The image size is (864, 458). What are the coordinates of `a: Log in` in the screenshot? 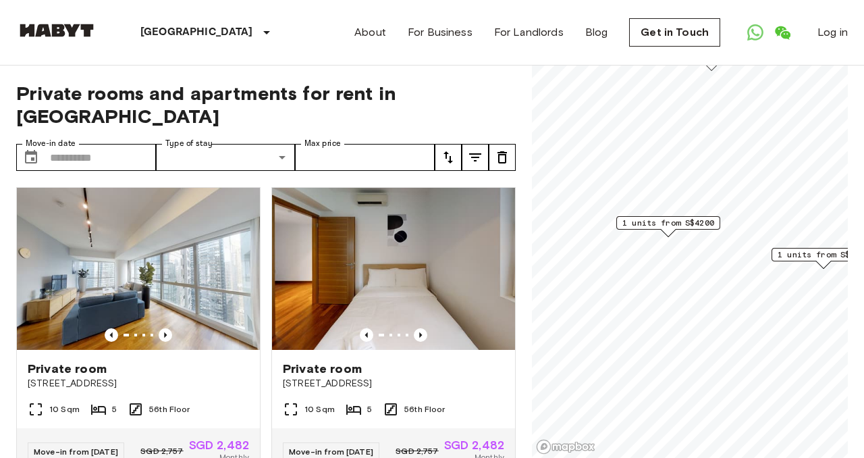 It's located at (832, 32).